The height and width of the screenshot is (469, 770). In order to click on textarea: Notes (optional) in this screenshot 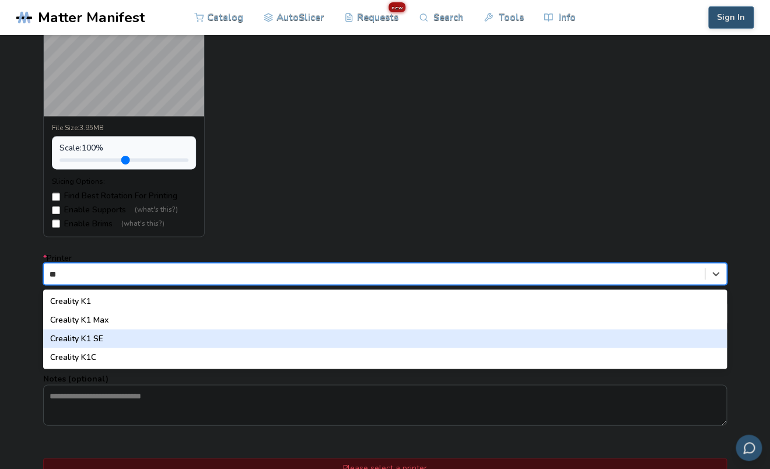, I will do `click(385, 405)`.